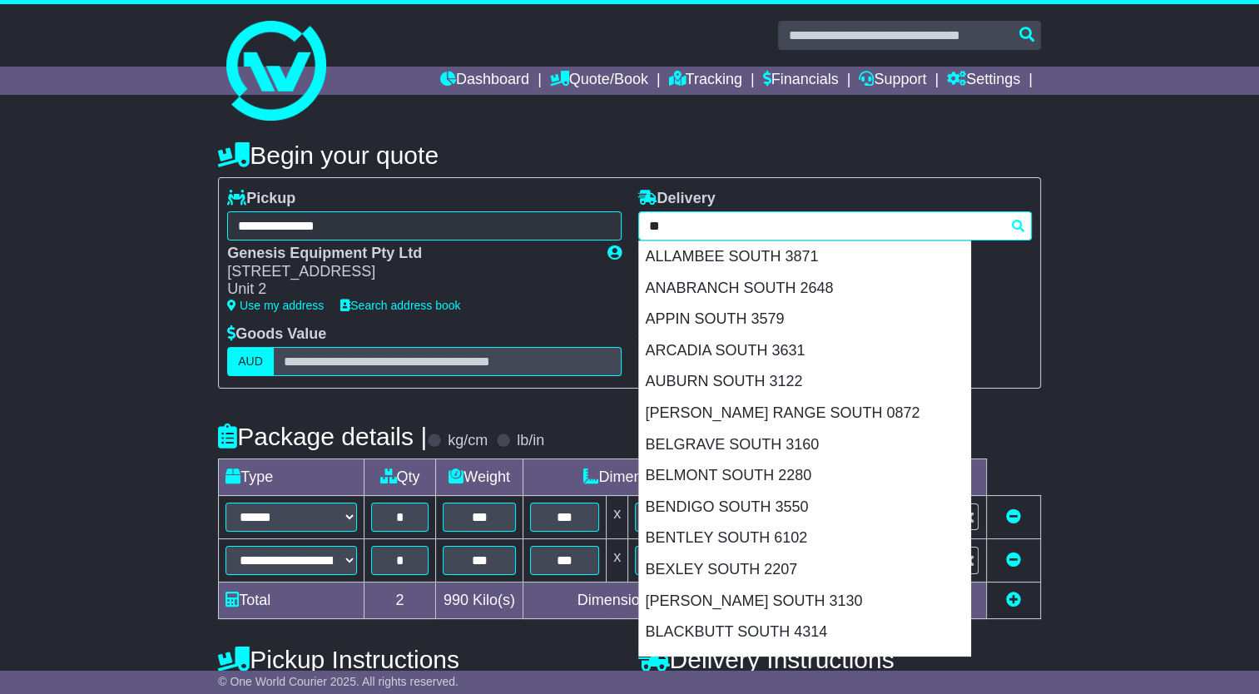 The image size is (1259, 694). Describe the element at coordinates (805, 257) in the screenshot. I see `div: ALLAMBEE SOUTH 3871` at that location.